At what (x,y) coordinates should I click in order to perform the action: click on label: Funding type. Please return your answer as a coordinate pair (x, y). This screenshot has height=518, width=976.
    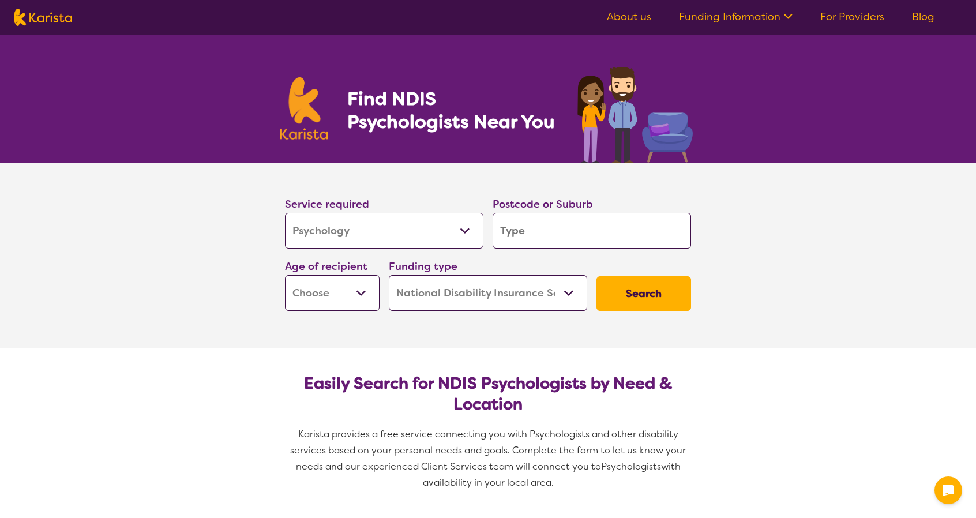
    Looking at the image, I should click on (423, 267).